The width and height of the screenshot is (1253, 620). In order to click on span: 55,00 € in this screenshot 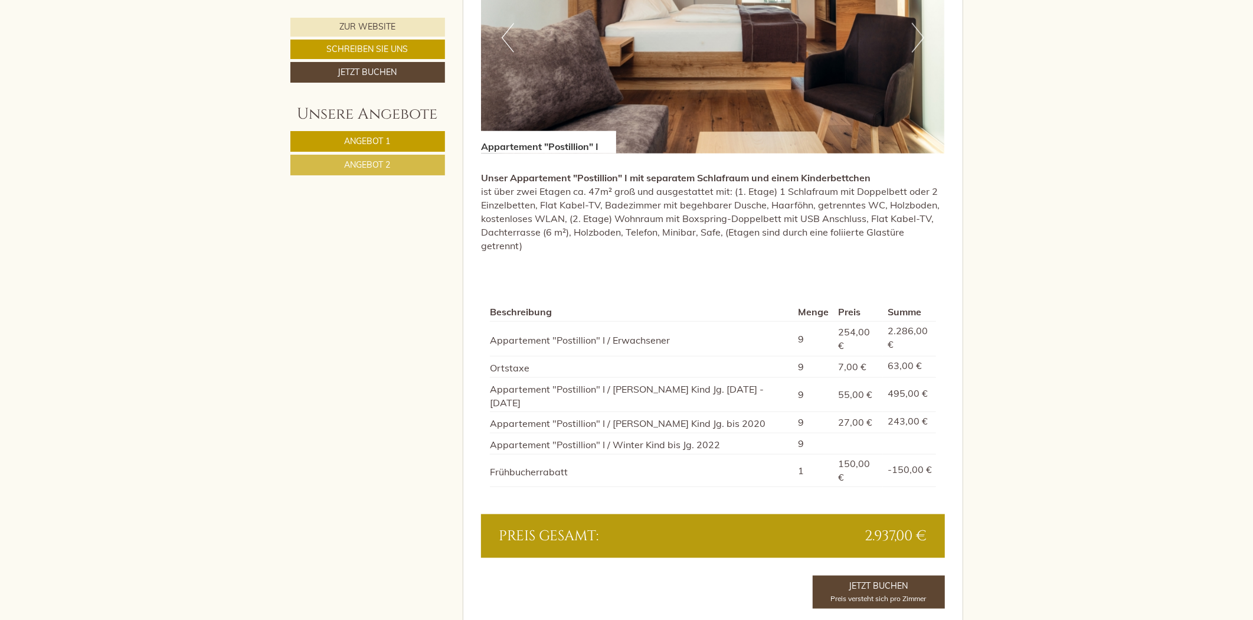, I will do `click(855, 394)`.